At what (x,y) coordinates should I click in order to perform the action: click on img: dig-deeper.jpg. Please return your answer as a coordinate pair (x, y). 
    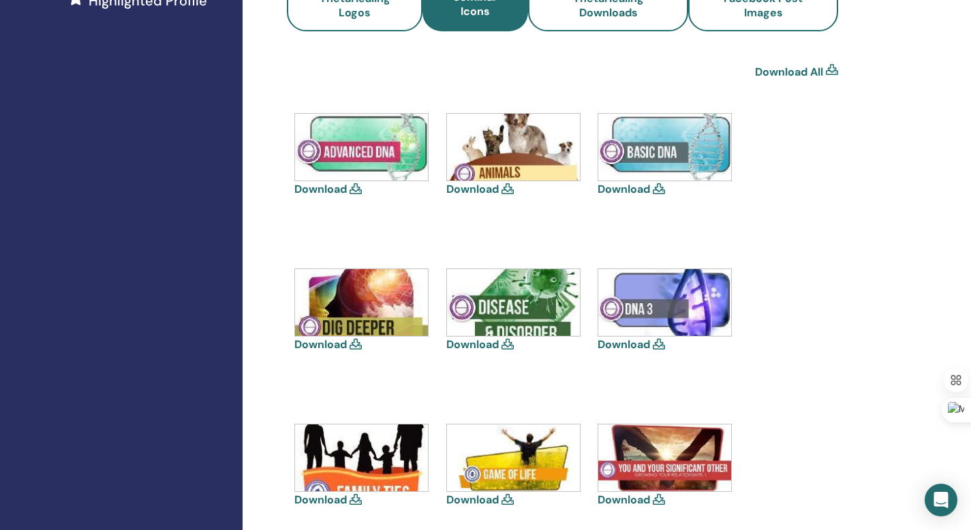
    Looking at the image, I should click on (361, 303).